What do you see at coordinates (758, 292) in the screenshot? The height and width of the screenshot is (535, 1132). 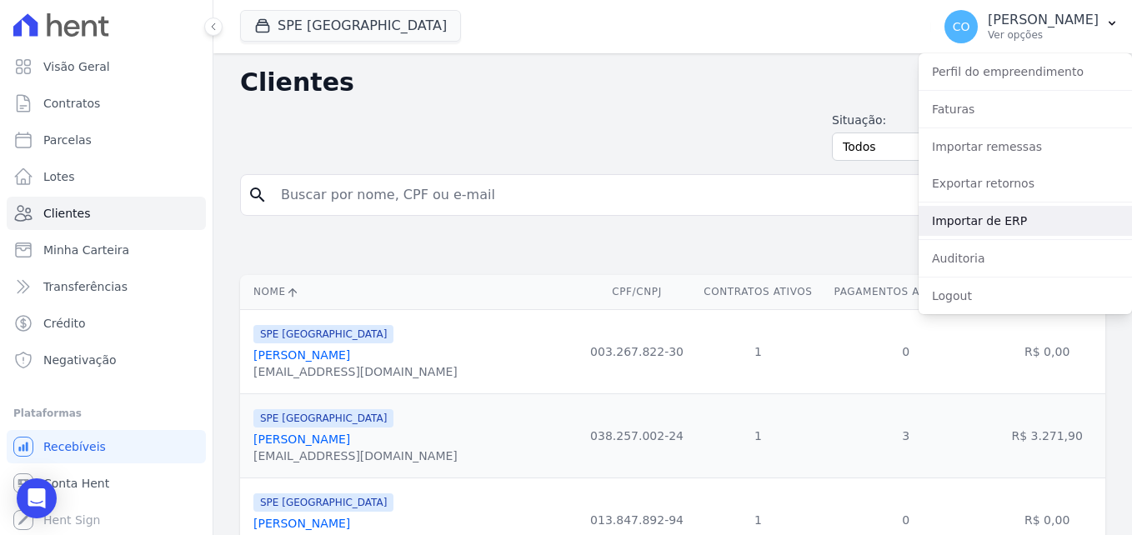 I see `th: Contratos Ativos` at bounding box center [758, 292].